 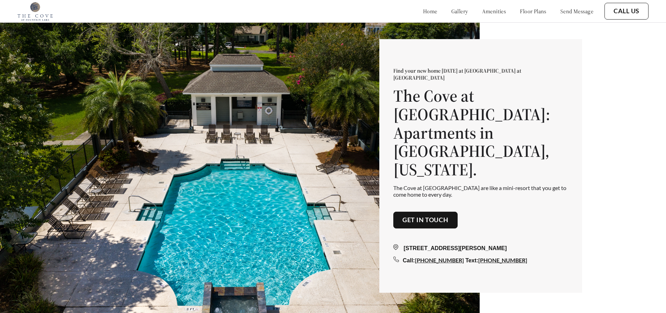 I want to click on a: amenities, so click(x=494, y=11).